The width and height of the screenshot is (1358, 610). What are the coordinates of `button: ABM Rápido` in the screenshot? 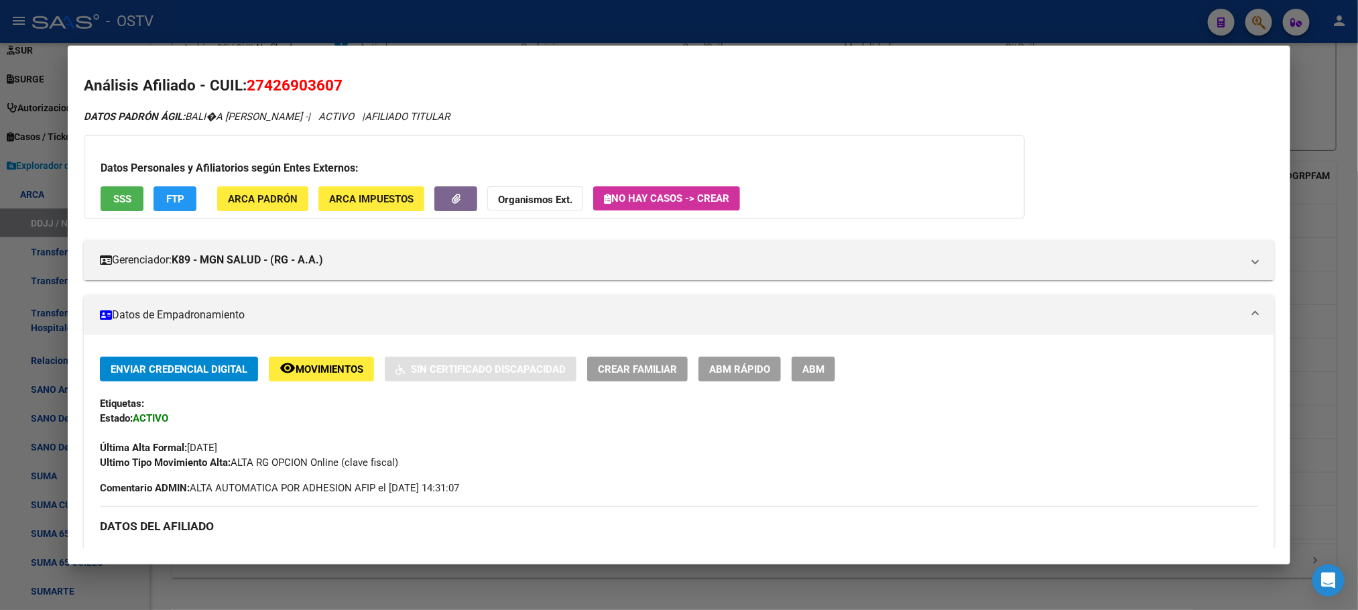 It's located at (739, 369).